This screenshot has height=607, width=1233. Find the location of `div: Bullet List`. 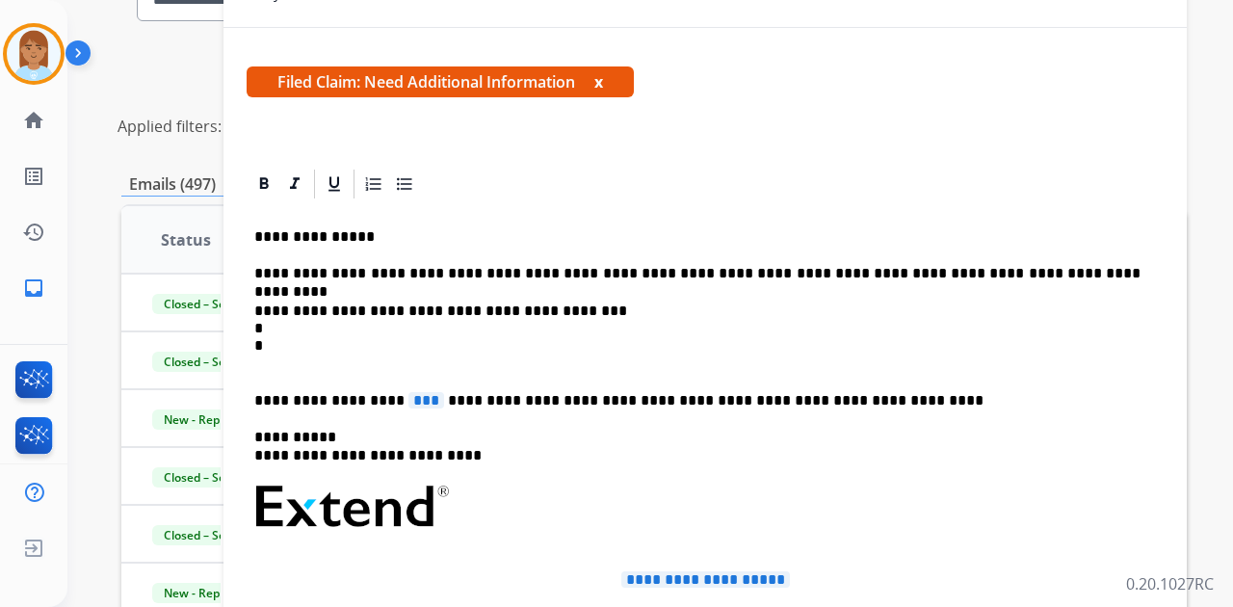

div: Bullet List is located at coordinates (405, 184).